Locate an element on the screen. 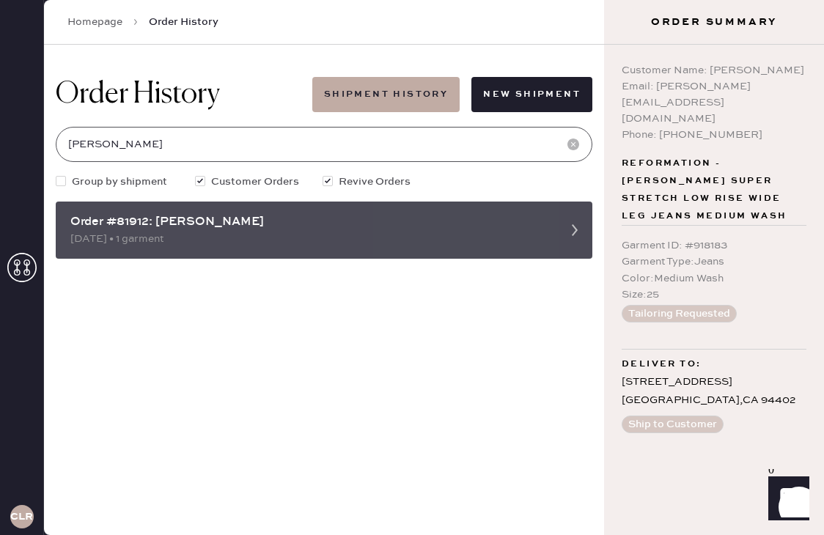 This screenshot has height=535, width=824. div: Garment Type : Jeans is located at coordinates (714, 262).